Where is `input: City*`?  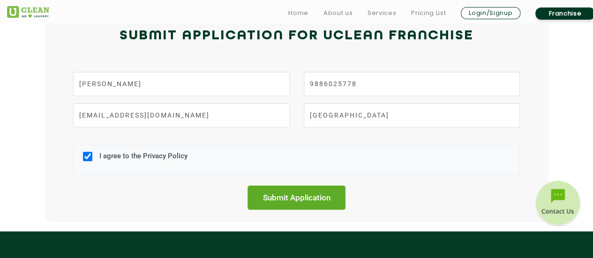 input: City* is located at coordinates (412, 115).